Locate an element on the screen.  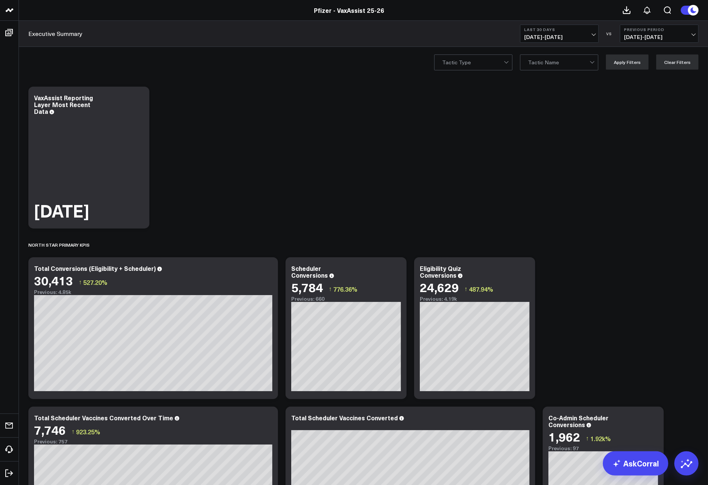
div: 30,413 is located at coordinates (53, 280).